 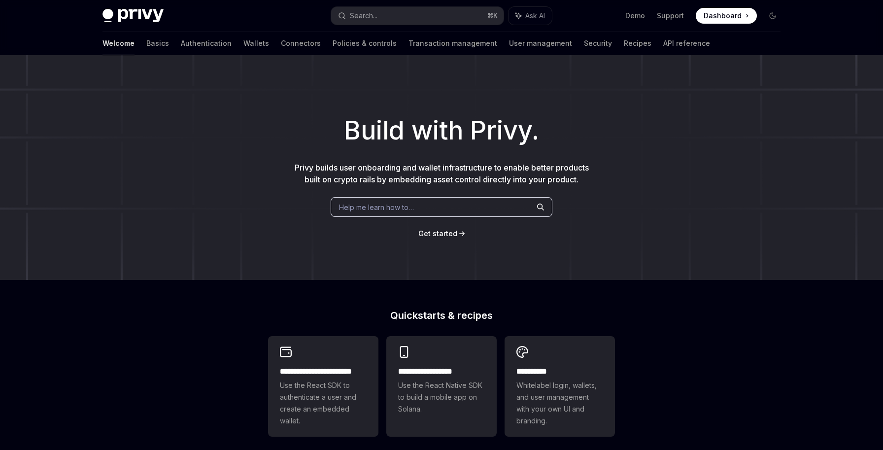 I want to click on a: Dashboard, so click(x=726, y=16).